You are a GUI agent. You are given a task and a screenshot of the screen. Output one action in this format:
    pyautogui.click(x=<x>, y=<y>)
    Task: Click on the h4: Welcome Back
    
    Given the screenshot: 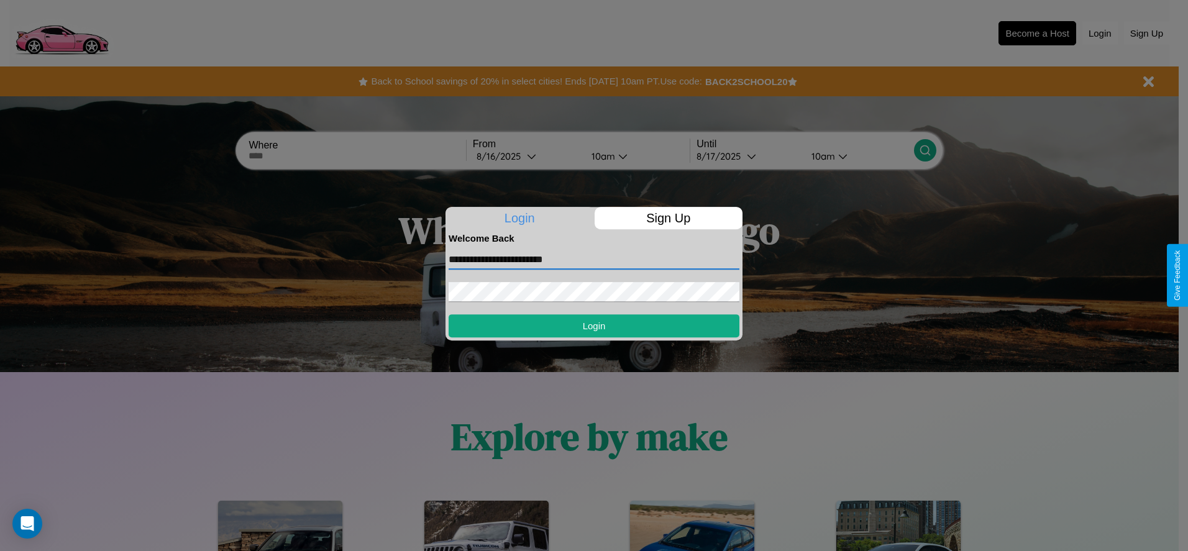 What is the action you would take?
    pyautogui.click(x=594, y=238)
    